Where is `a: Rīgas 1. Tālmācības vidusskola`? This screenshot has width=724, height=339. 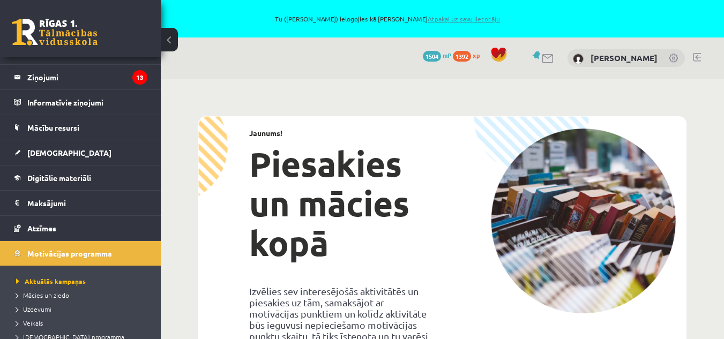 a: Rīgas 1. Tālmācības vidusskola is located at coordinates (55, 32).